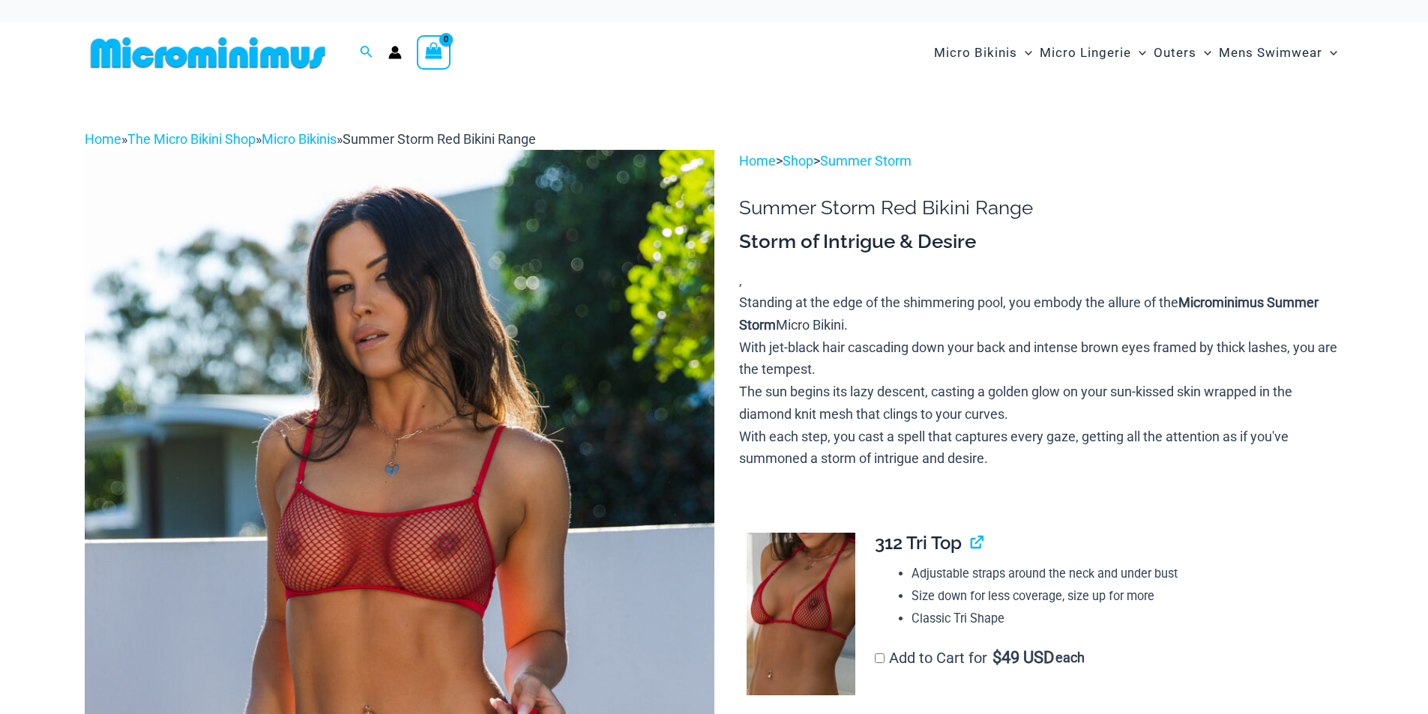 The height and width of the screenshot is (714, 1428). I want to click on a: Search icon link, so click(367, 52).